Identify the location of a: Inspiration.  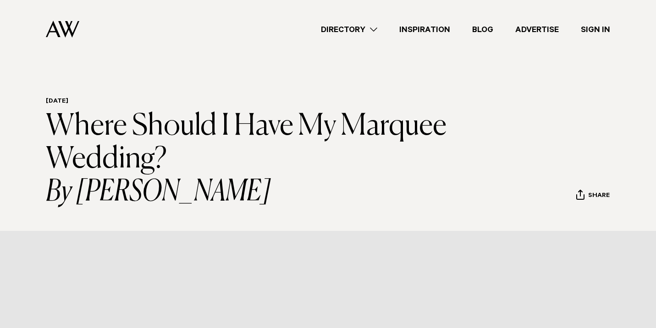
(425, 29).